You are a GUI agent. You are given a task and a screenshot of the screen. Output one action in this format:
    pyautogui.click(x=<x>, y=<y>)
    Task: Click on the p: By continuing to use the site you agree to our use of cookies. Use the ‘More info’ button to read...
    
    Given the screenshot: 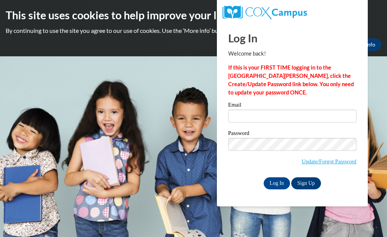 What is the action you would take?
    pyautogui.click(x=194, y=31)
    